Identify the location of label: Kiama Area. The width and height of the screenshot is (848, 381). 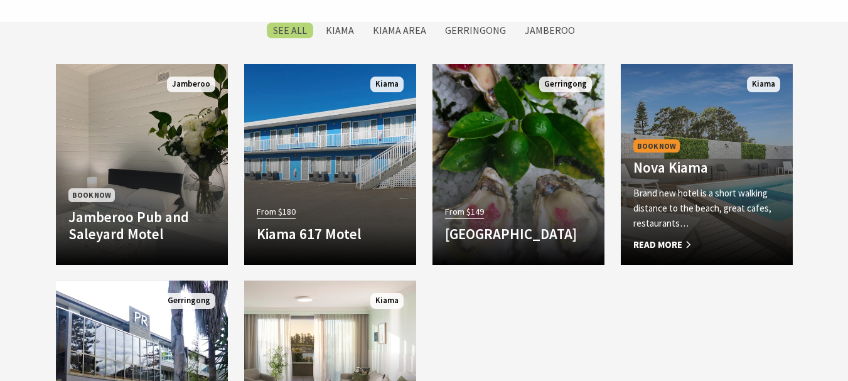
(399, 30).